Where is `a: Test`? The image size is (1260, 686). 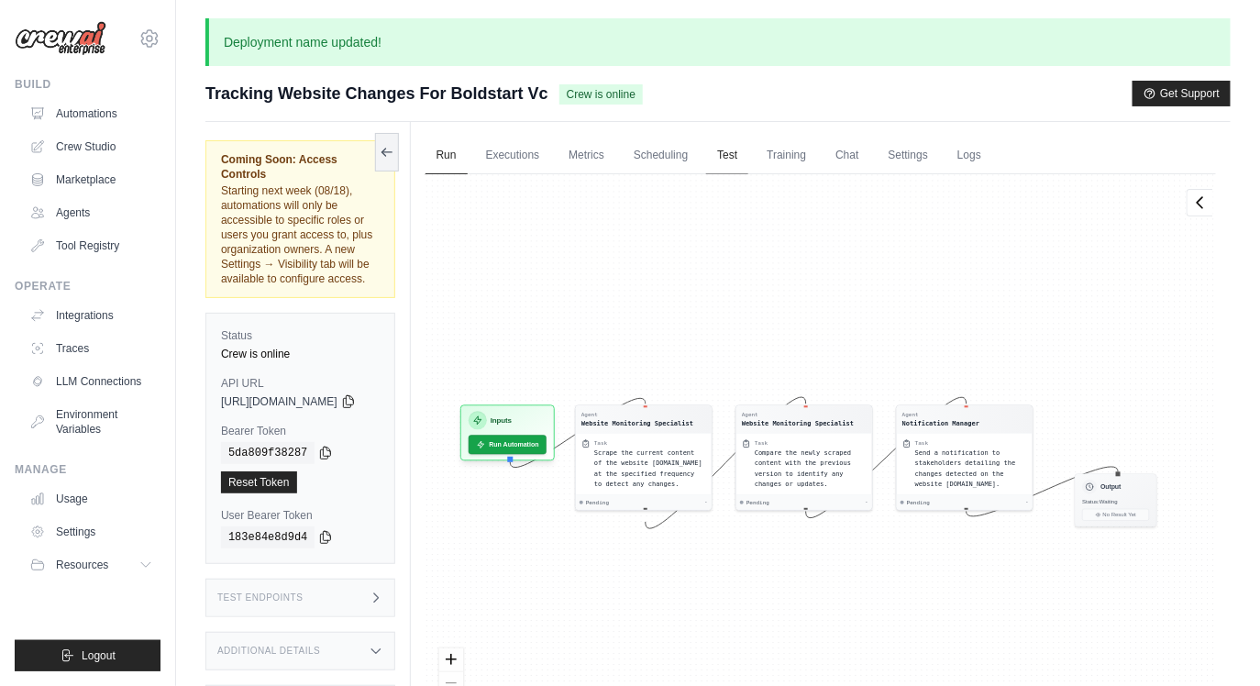
a: Test is located at coordinates (727, 156).